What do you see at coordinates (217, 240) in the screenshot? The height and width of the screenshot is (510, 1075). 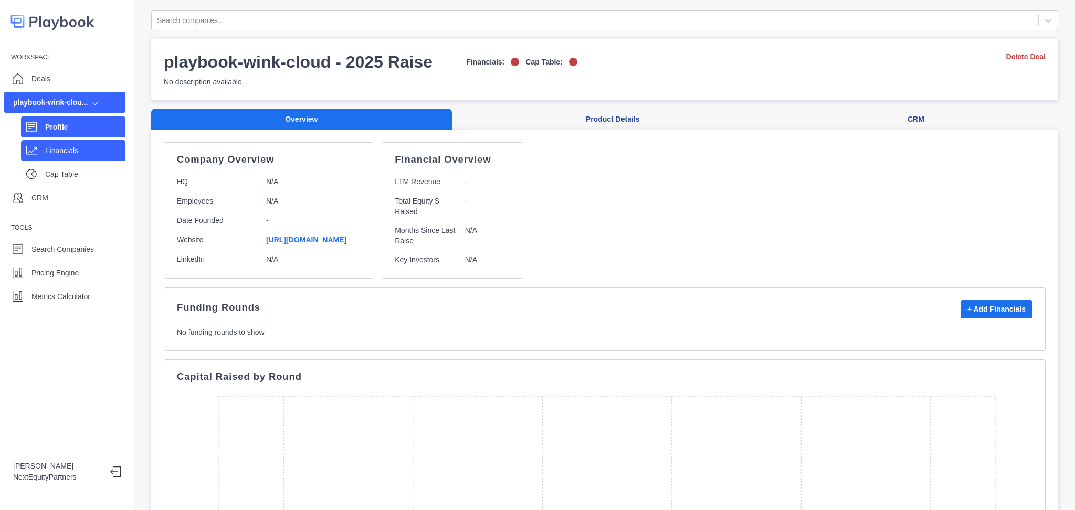 I see `p: Website` at bounding box center [217, 240].